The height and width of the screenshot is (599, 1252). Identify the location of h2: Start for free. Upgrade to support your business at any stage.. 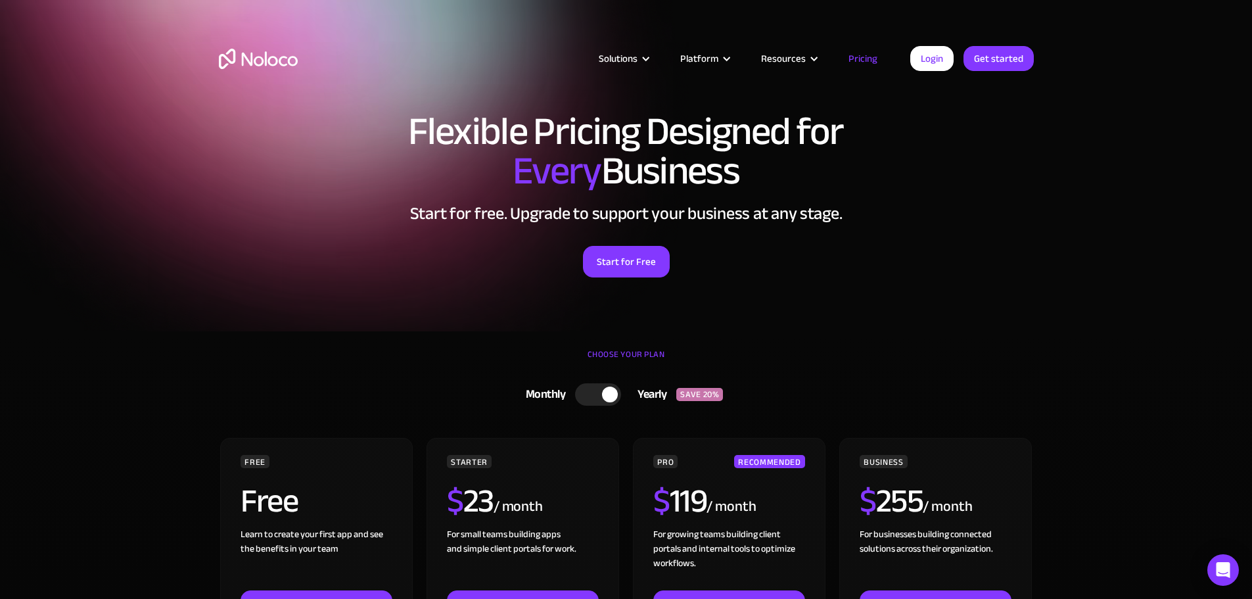
(626, 214).